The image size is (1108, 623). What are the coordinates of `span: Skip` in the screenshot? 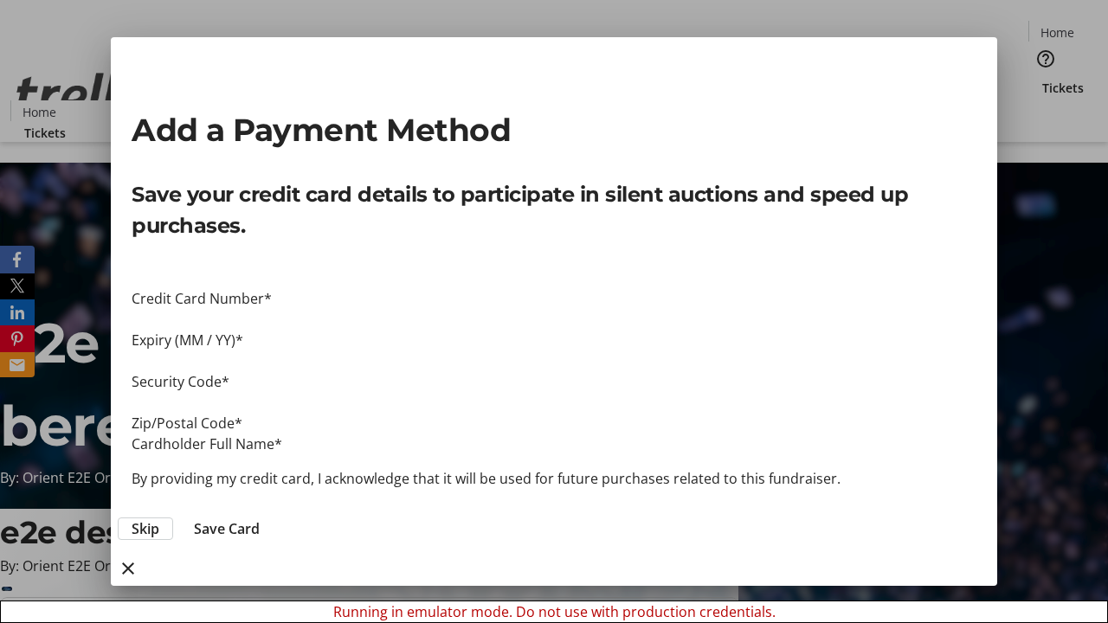 It's located at (145, 529).